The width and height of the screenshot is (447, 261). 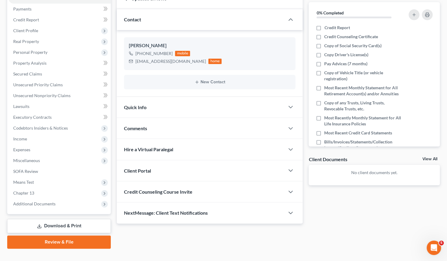 What do you see at coordinates (135, 128) in the screenshot?
I see `span: Comments` at bounding box center [135, 128].